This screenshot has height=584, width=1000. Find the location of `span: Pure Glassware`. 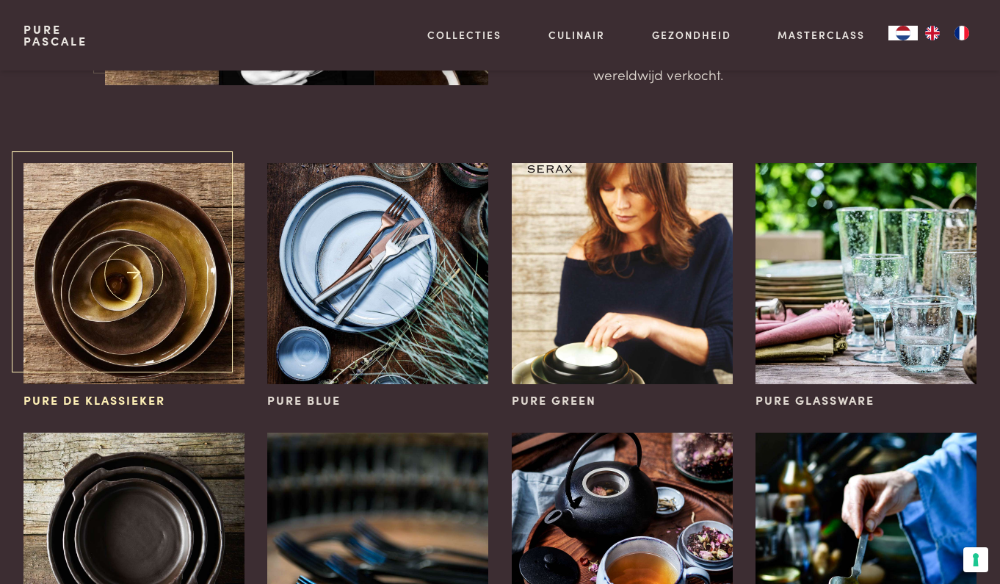

span: Pure Glassware is located at coordinates (815, 400).